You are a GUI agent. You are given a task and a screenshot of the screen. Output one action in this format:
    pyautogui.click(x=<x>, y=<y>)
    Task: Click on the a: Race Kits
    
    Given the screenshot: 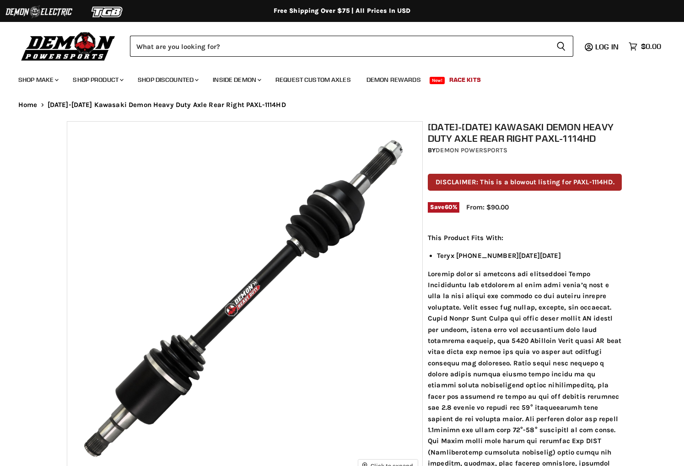 What is the action you would take?
    pyautogui.click(x=465, y=80)
    